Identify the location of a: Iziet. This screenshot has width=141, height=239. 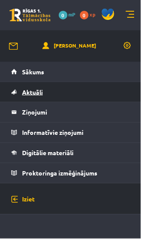
(70, 199).